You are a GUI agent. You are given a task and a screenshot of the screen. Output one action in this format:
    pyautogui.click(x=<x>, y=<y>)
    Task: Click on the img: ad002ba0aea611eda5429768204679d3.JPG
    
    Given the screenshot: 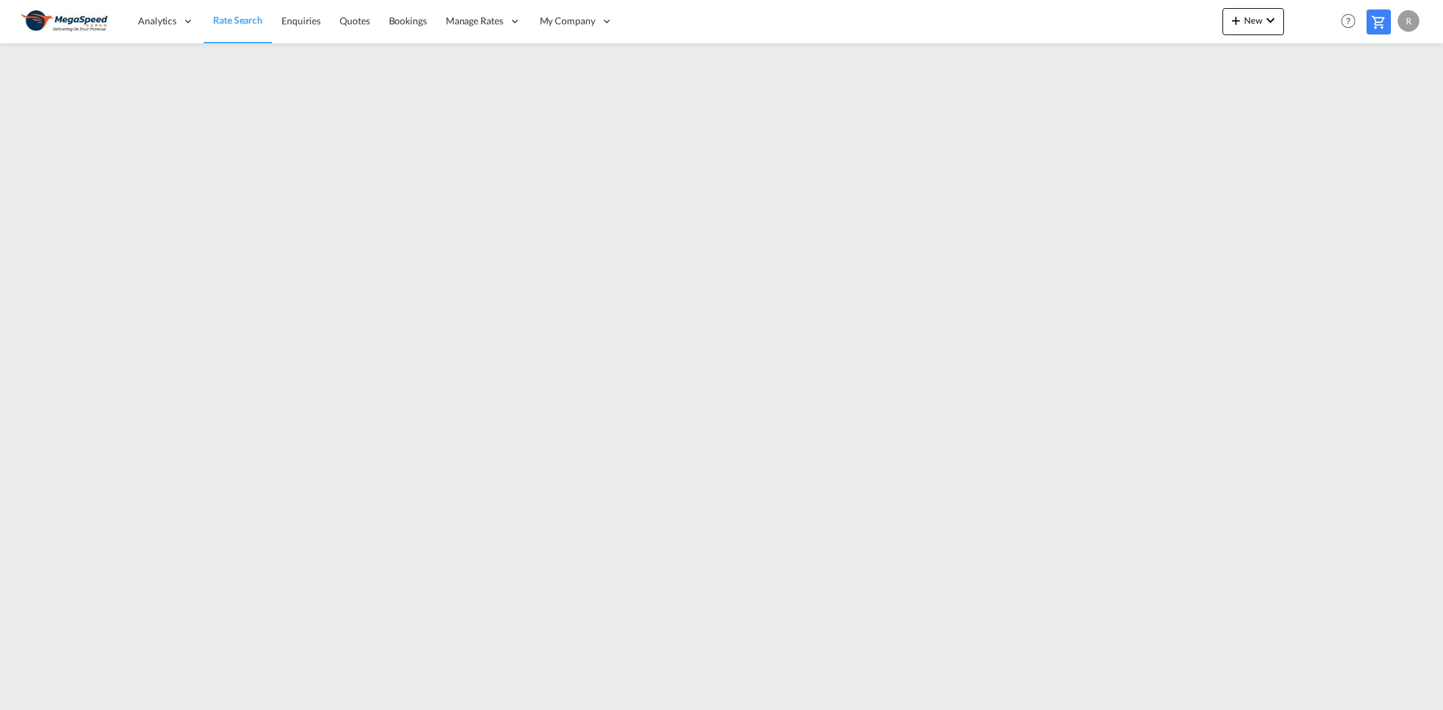 What is the action you would take?
    pyautogui.click(x=66, y=21)
    